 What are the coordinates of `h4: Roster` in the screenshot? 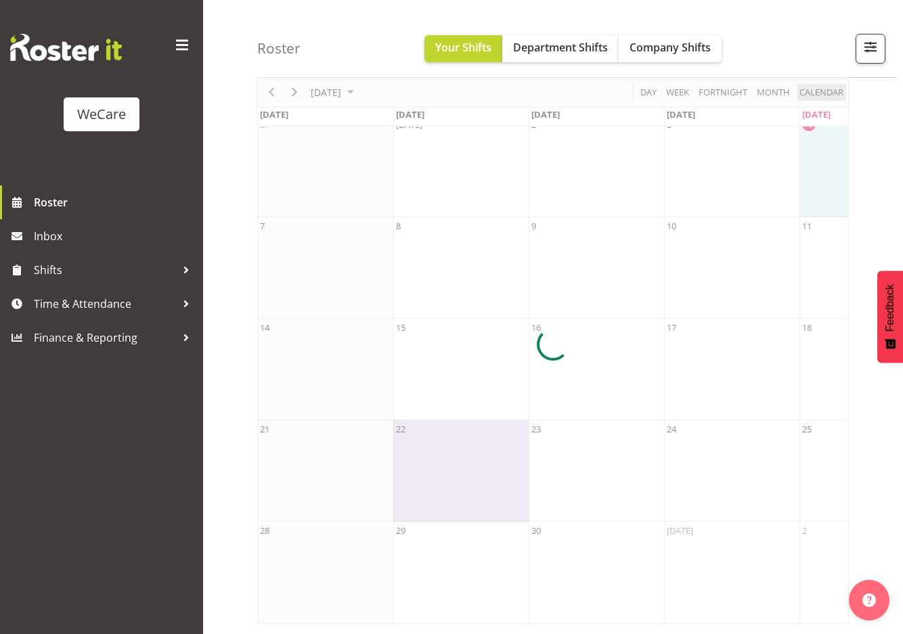 It's located at (279, 48).